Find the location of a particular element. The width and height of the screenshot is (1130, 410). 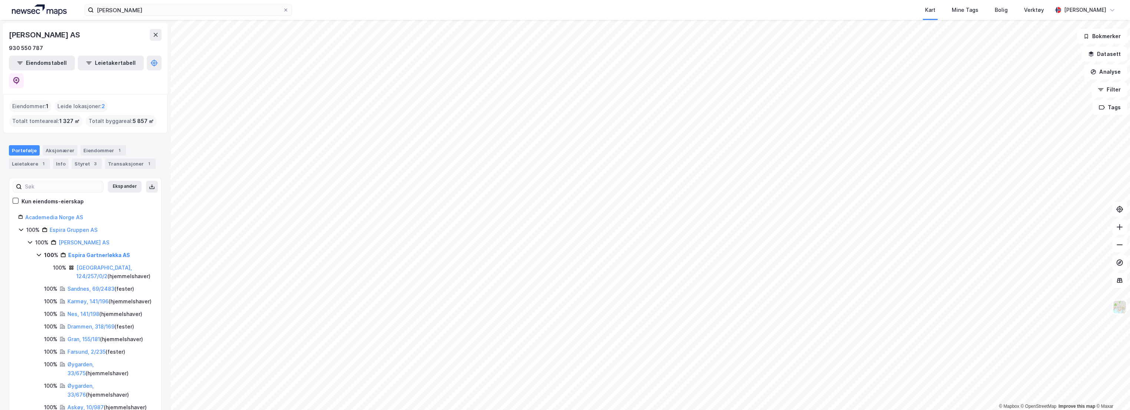

a: Øygarden, 33/675 is located at coordinates (80, 369).